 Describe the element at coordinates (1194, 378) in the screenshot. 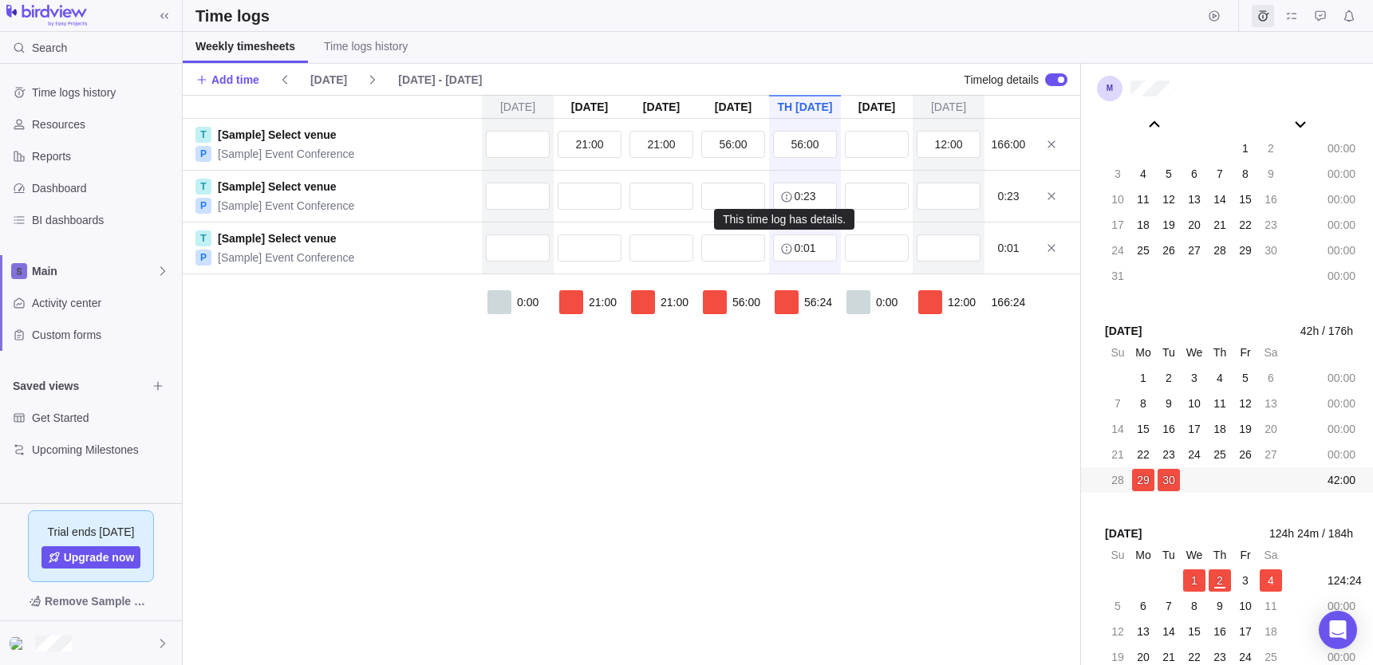

I see `span: 3` at that location.